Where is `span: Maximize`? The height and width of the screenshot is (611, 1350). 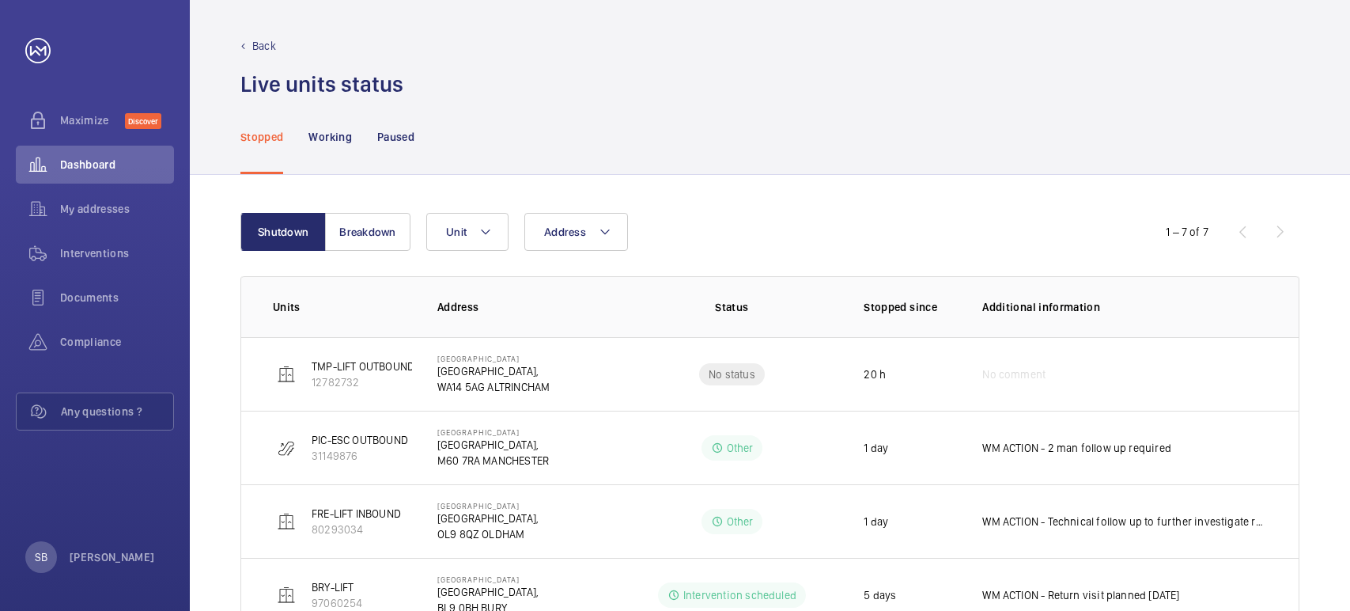
span: Maximize is located at coordinates (93, 120).